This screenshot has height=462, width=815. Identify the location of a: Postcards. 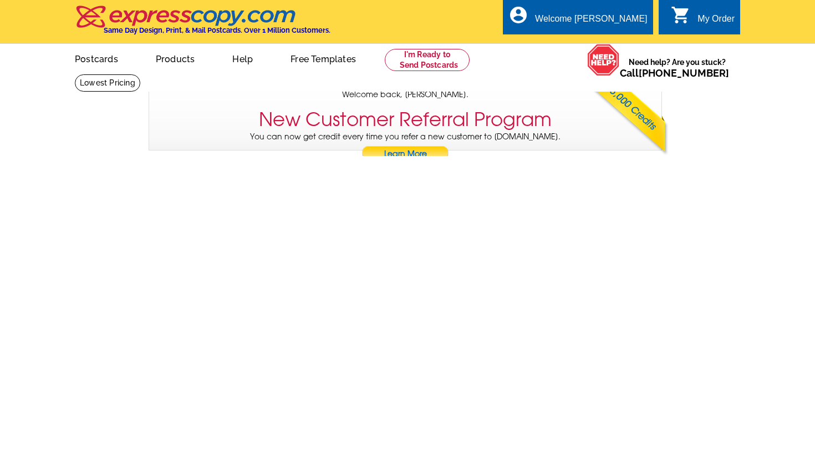
(97, 58).